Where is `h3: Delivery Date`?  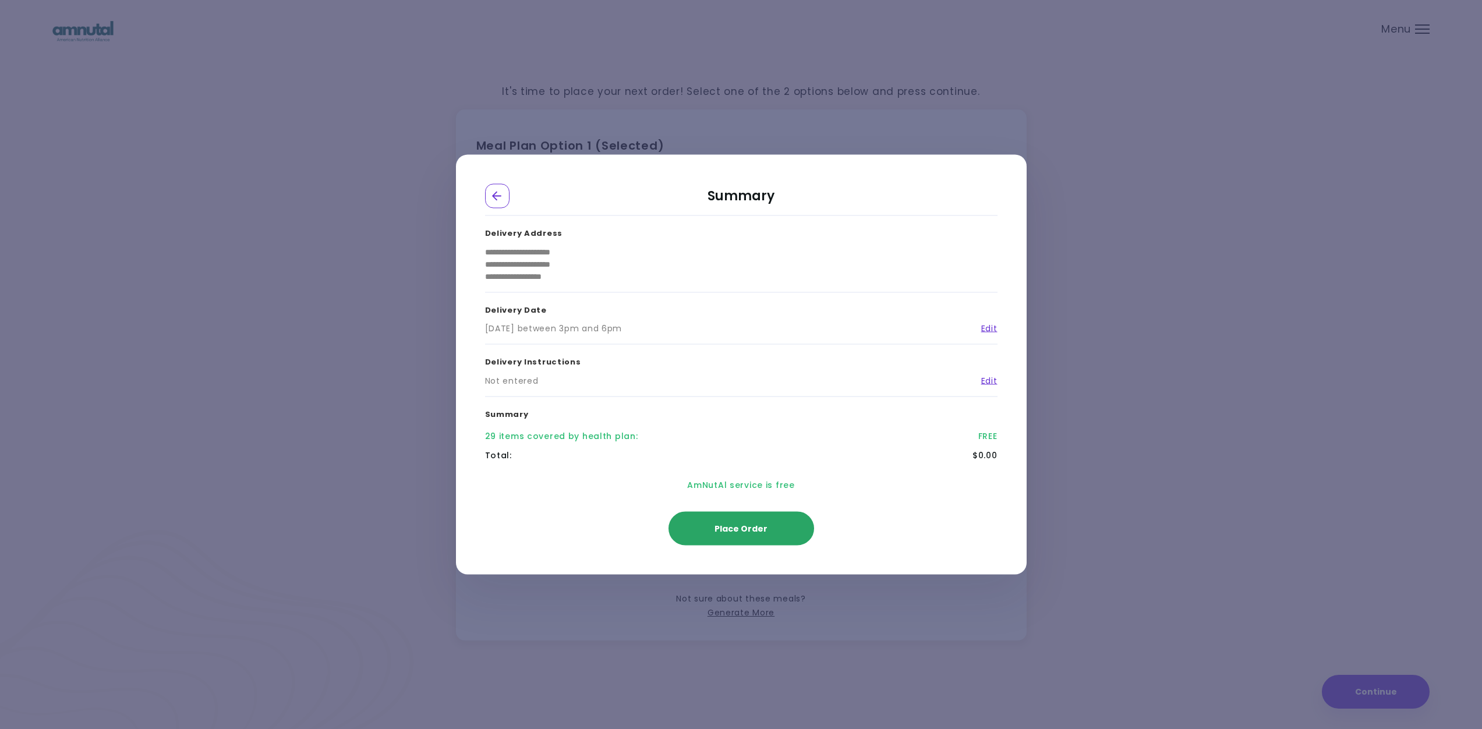
h3: Delivery Date is located at coordinates (741, 307).